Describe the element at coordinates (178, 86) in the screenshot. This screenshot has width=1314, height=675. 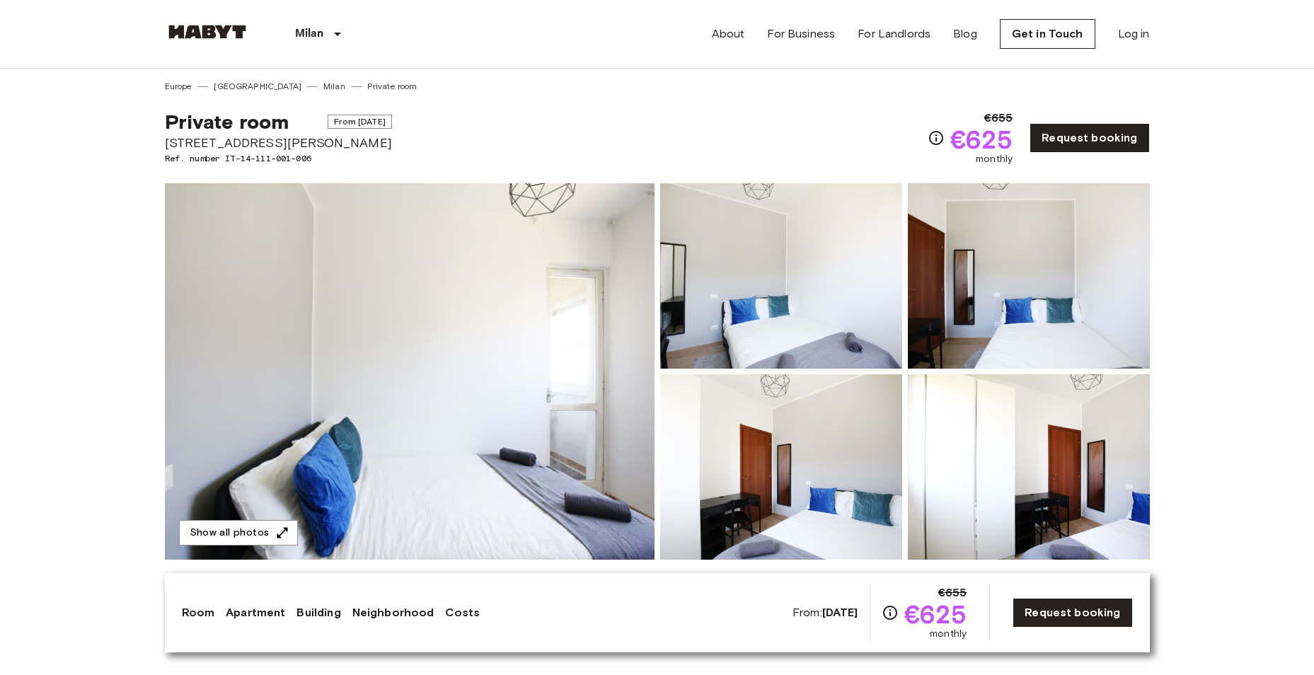
I see `a: Europe` at that location.